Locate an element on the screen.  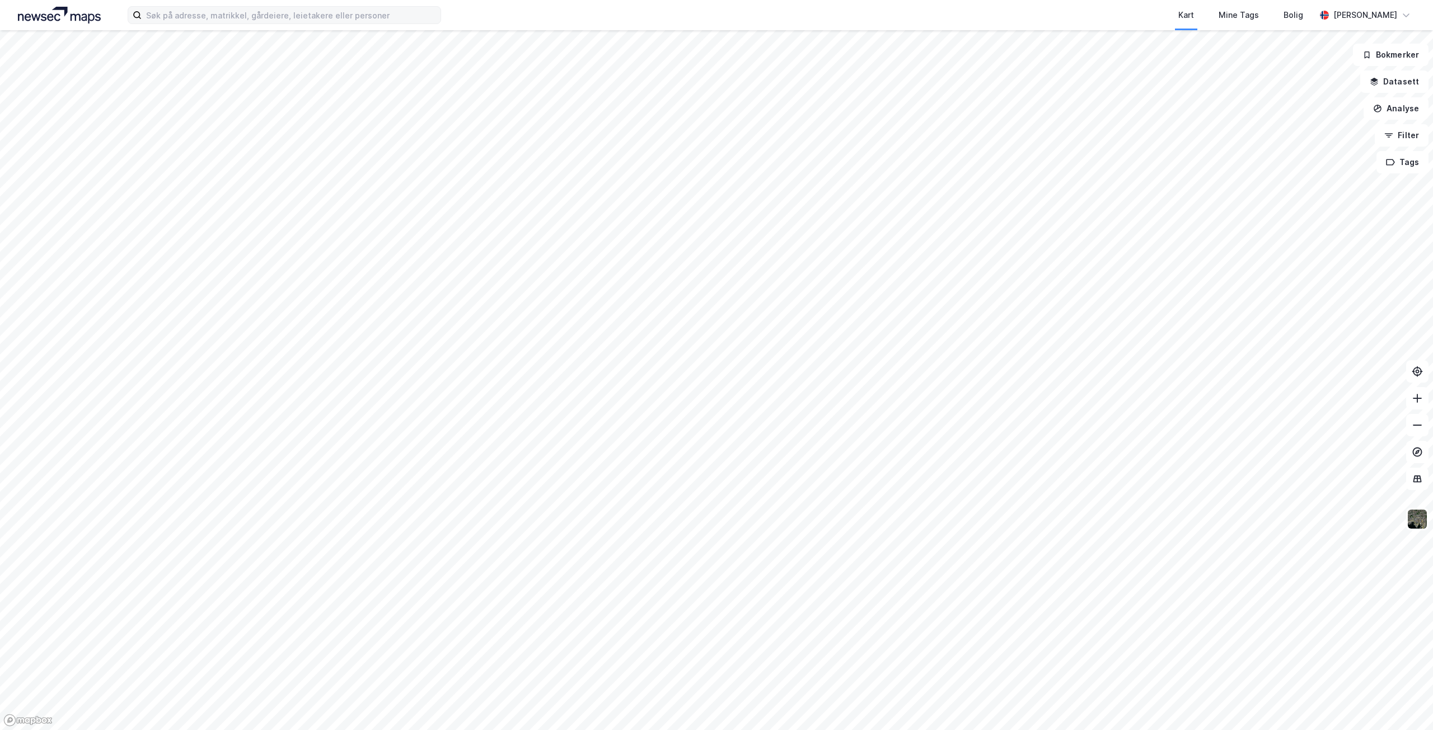
div: Bolig is located at coordinates (1293, 15).